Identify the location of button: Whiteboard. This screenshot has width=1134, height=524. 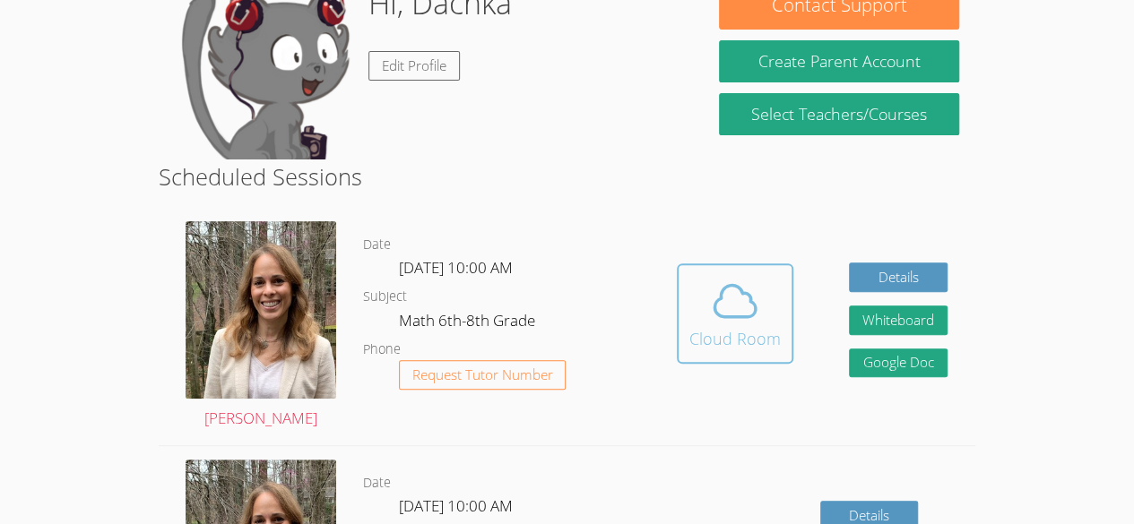
(898, 320).